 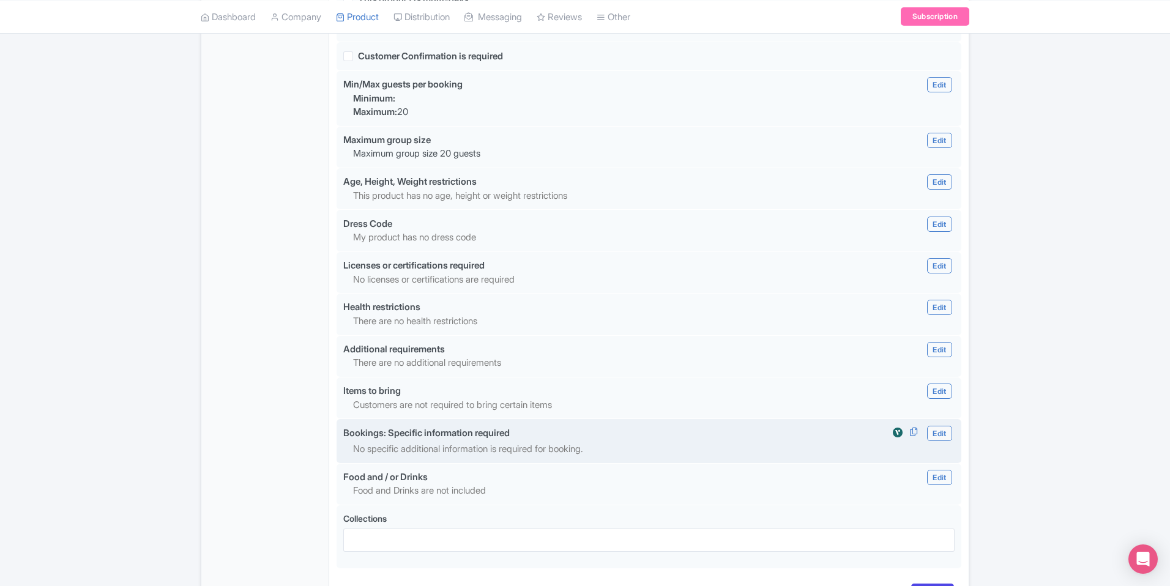 What do you see at coordinates (597, 321) in the screenshot?
I see `p: There are no health restrictions` at bounding box center [597, 321].